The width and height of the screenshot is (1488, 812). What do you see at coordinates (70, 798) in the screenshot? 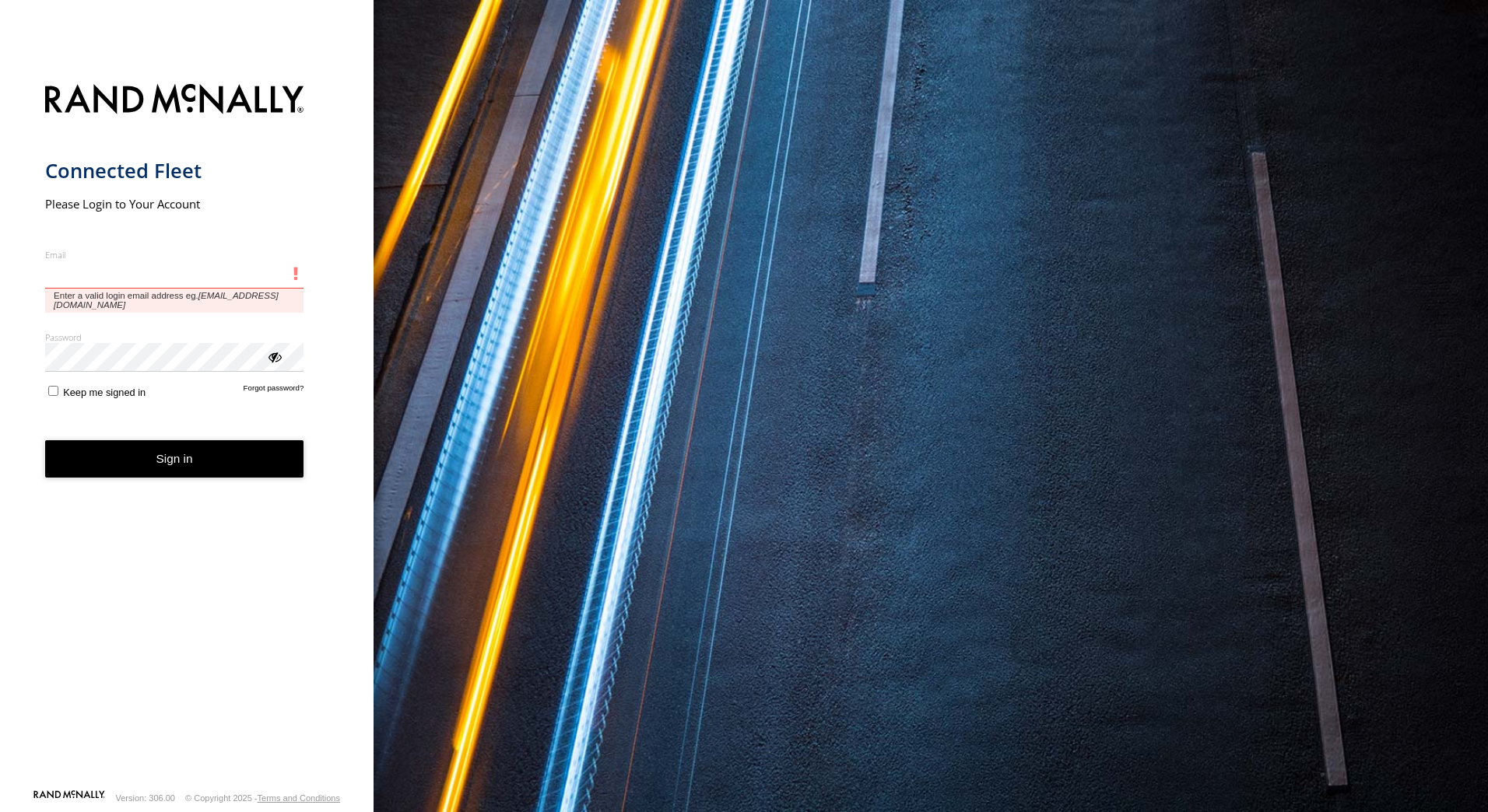
I see `a: Visit our Website` at bounding box center [70, 798].